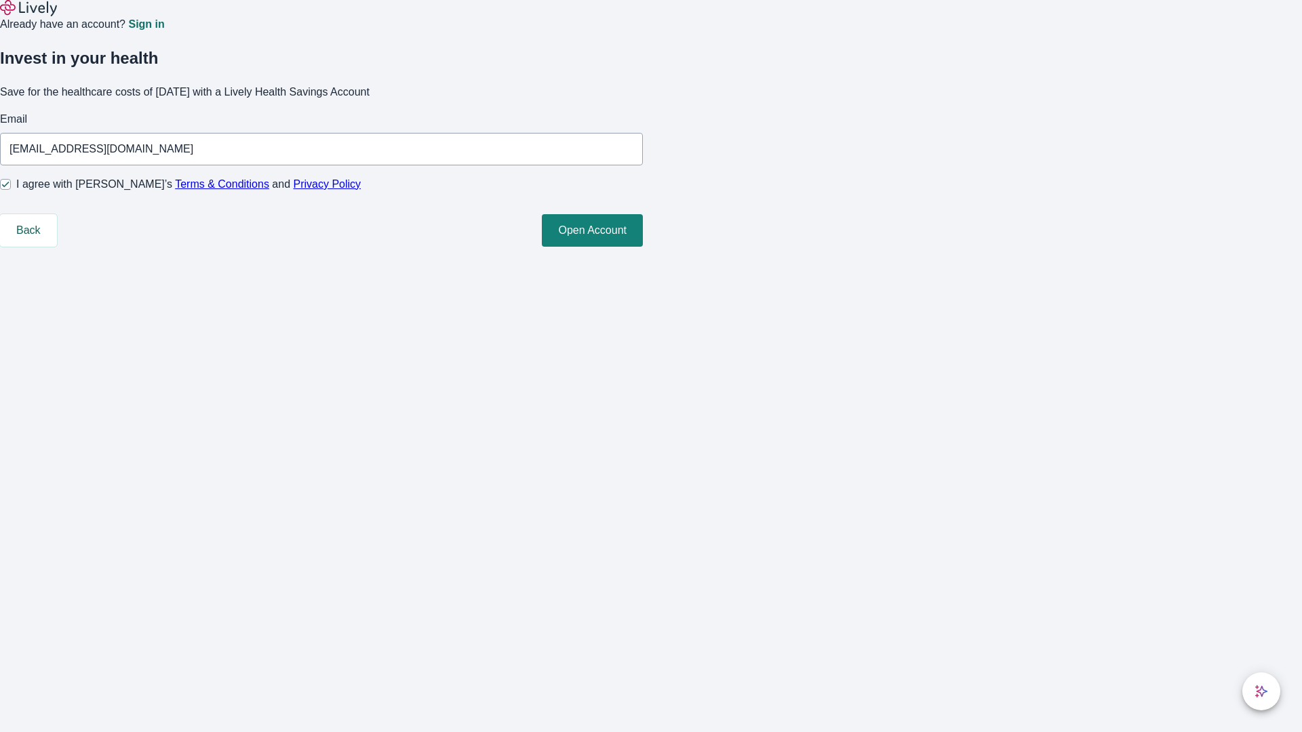 The image size is (1302, 732). Describe the element at coordinates (222, 184) in the screenshot. I see `a: Terms & Conditions` at that location.